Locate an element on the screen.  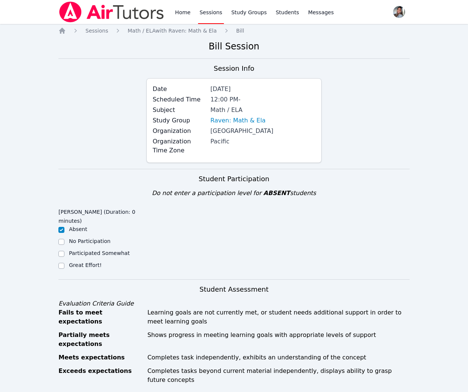
div: Completes tasks beyond current material independently, displays ability to grasp future concepts is located at coordinates (279, 376).